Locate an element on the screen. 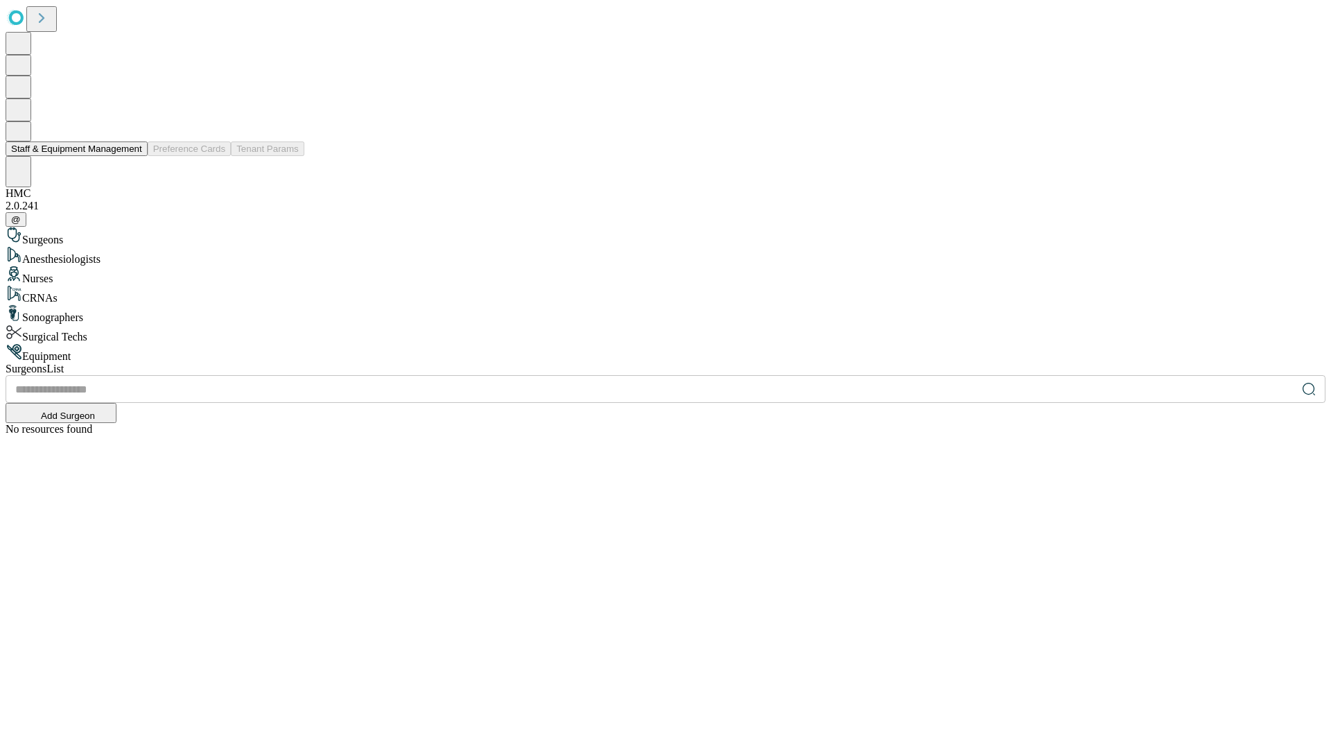 The height and width of the screenshot is (749, 1331). div: Surgeons is located at coordinates (666, 236).